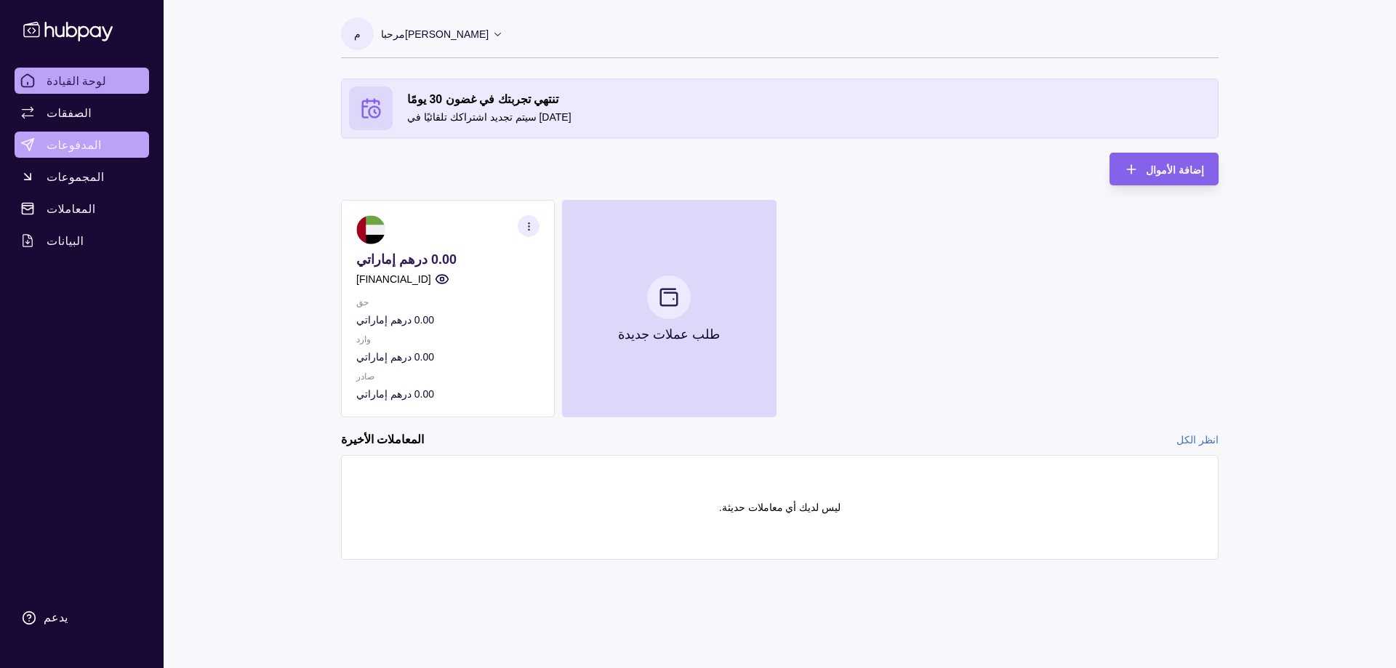  I want to click on font: انظر الكل, so click(1197, 440).